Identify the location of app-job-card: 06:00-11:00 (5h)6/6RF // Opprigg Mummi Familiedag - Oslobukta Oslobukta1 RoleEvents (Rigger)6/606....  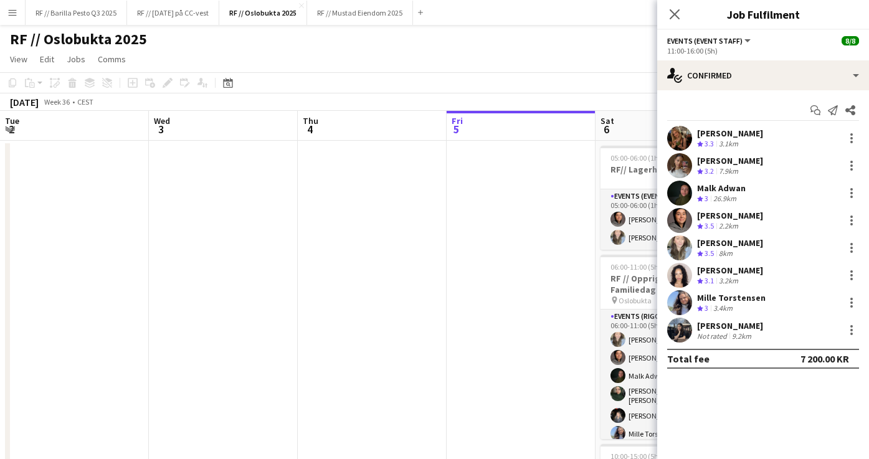
(670, 347).